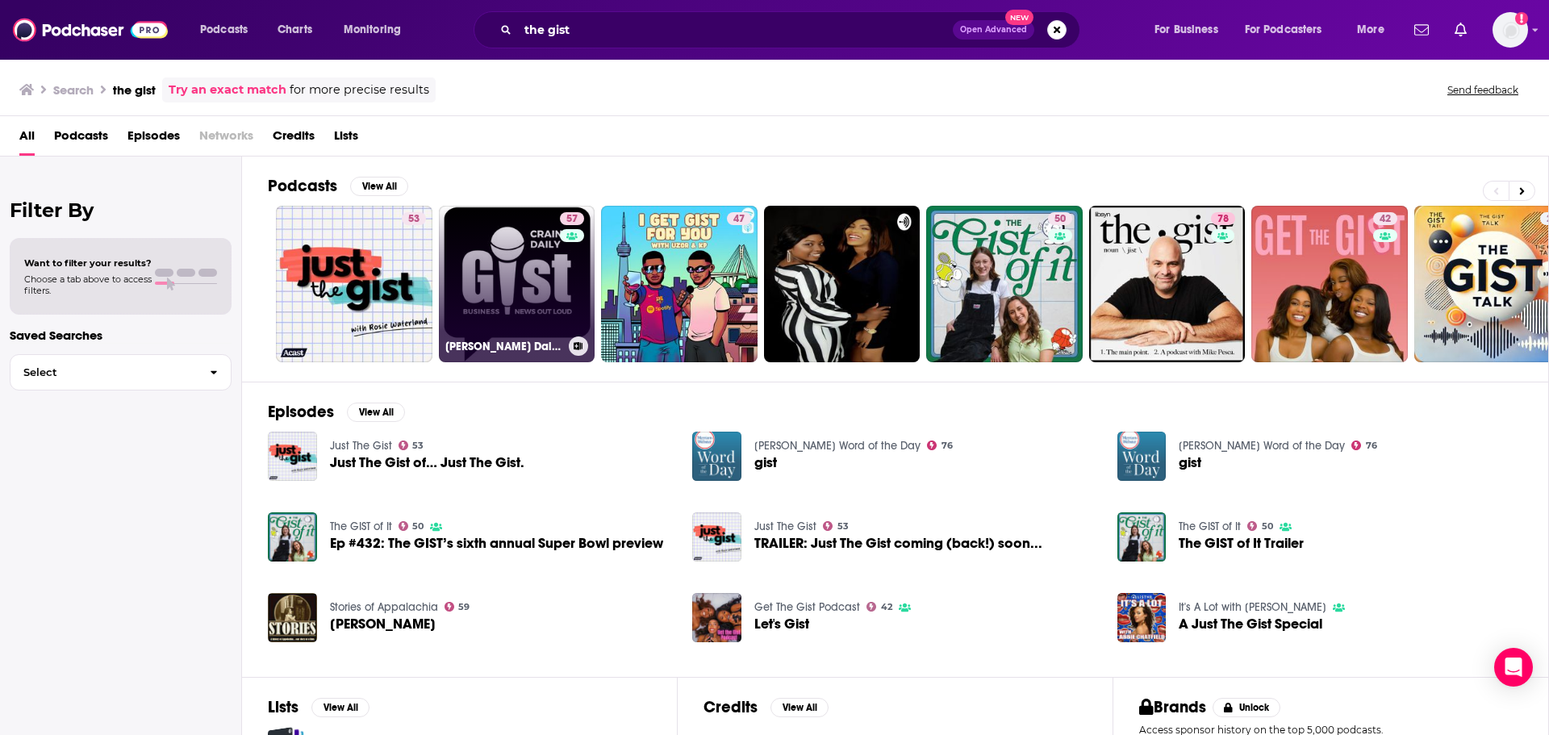 The height and width of the screenshot is (735, 1549). I want to click on p: Saved Searches, so click(120, 335).